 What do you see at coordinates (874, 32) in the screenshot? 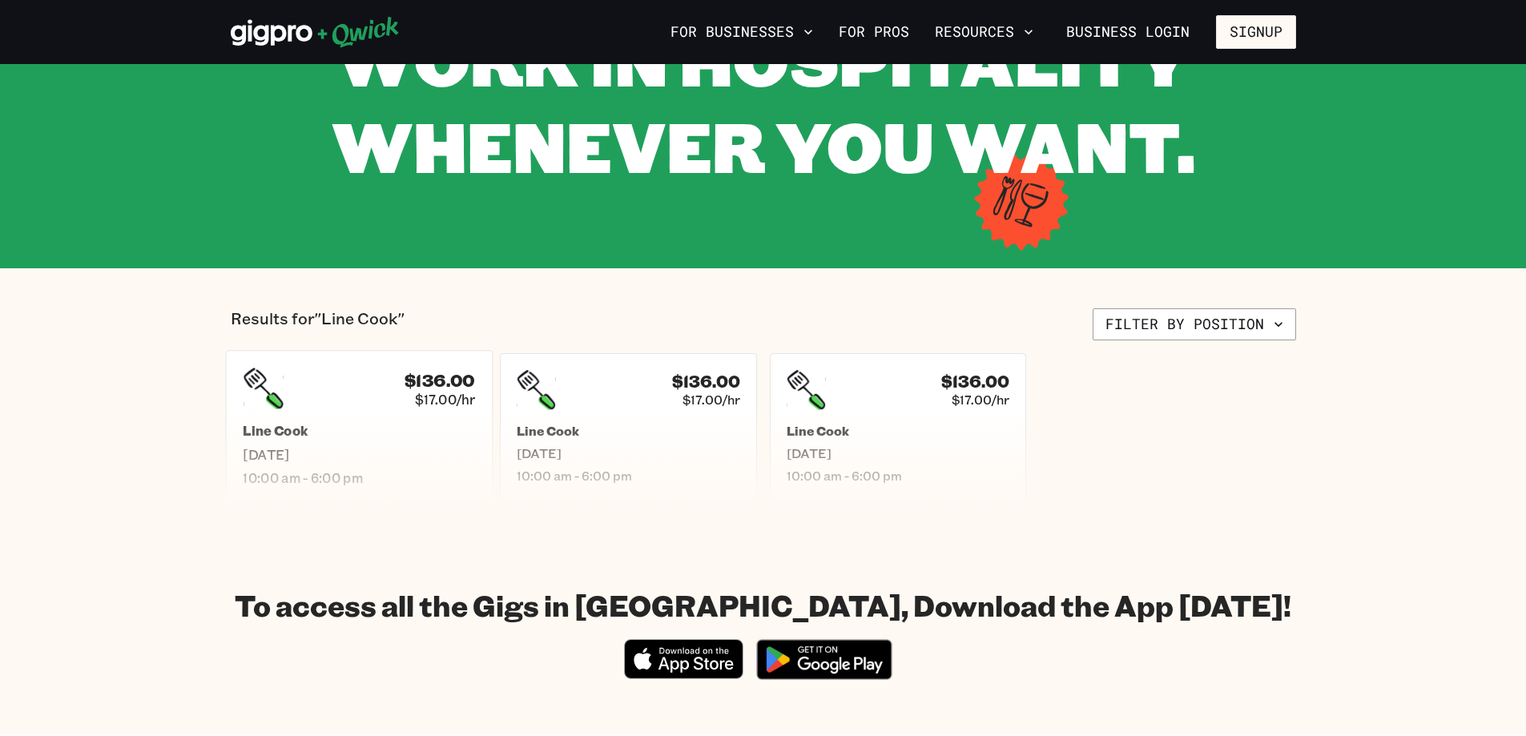
I see `a: For Pros` at bounding box center [874, 32].